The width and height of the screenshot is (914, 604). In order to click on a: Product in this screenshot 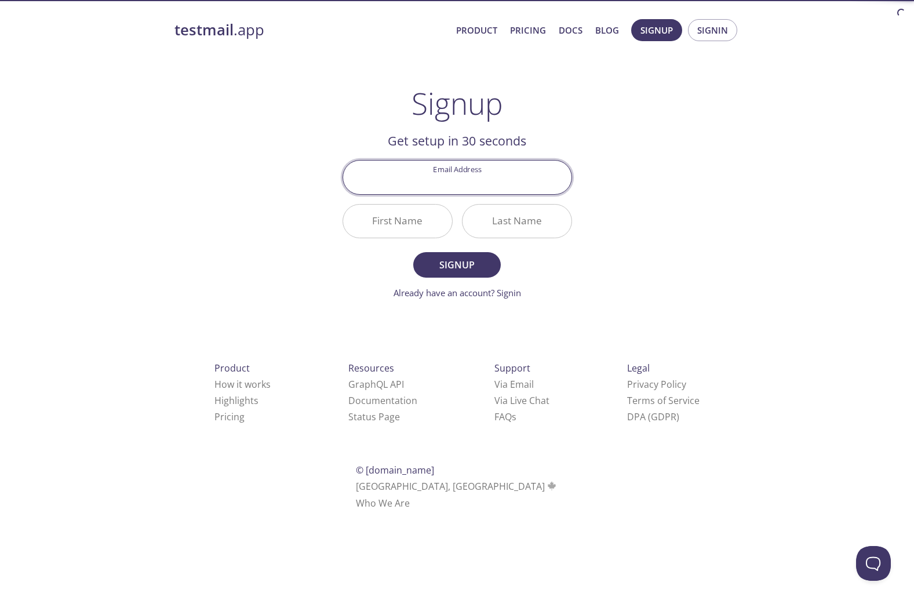, I will do `click(476, 30)`.